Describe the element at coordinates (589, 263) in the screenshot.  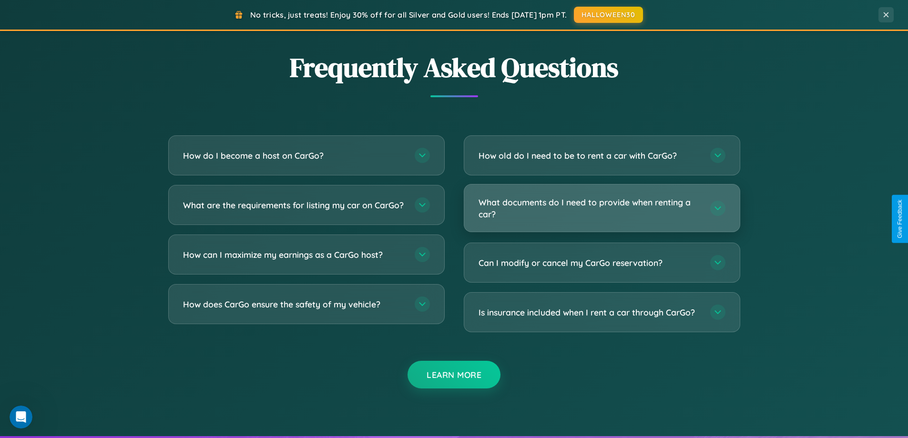
I see `h3: Can I modify or cancel my CarGo reservation?` at that location.